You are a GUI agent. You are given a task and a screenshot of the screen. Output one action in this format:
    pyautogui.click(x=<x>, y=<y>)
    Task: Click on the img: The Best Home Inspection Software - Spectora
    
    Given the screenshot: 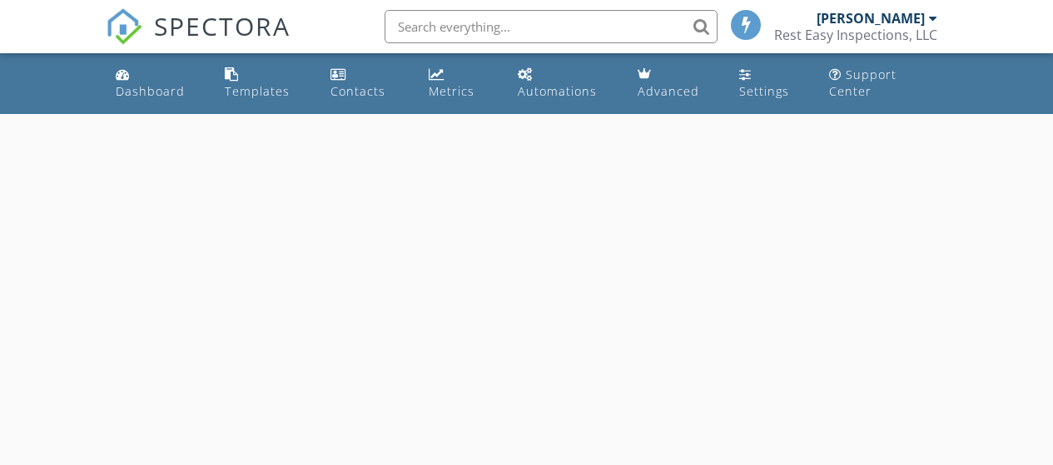 What is the action you would take?
    pyautogui.click(x=124, y=27)
    